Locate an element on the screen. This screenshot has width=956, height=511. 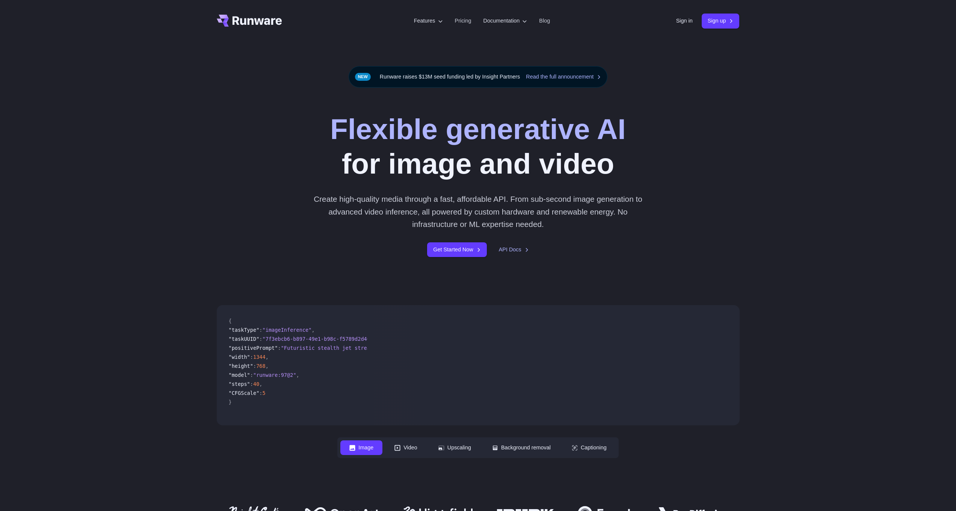
span: "imageInference" is located at coordinates (287, 330).